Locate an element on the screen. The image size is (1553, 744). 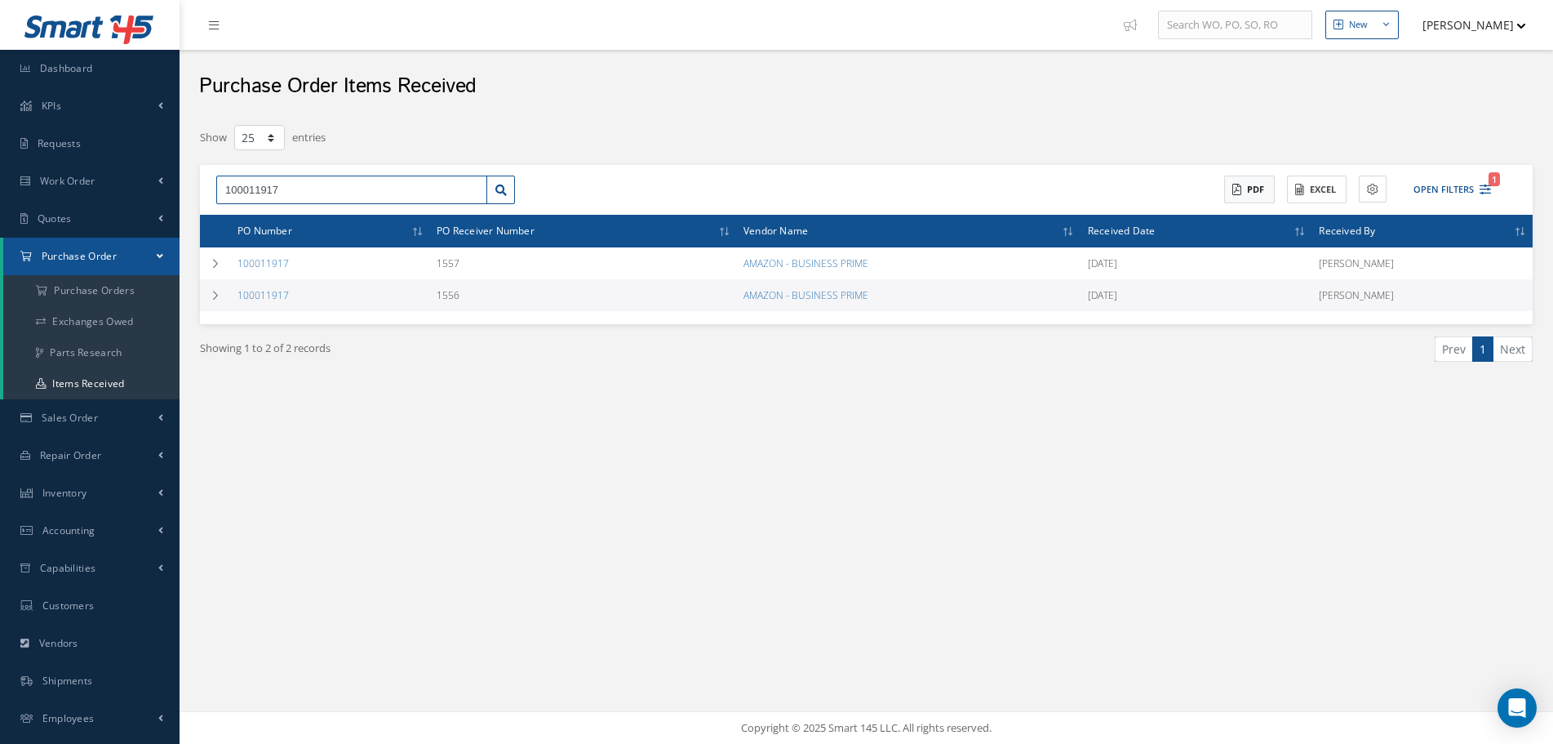
label: Show is located at coordinates (213, 135).